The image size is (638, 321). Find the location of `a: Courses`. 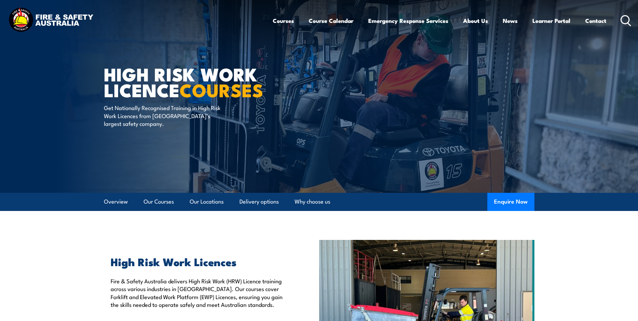

a: Courses is located at coordinates (283, 21).